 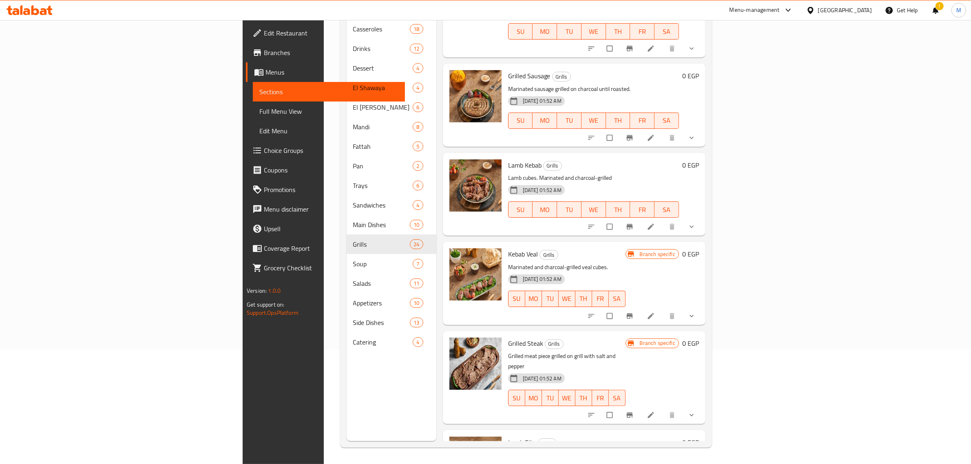 I want to click on div: Catering, so click(x=383, y=342).